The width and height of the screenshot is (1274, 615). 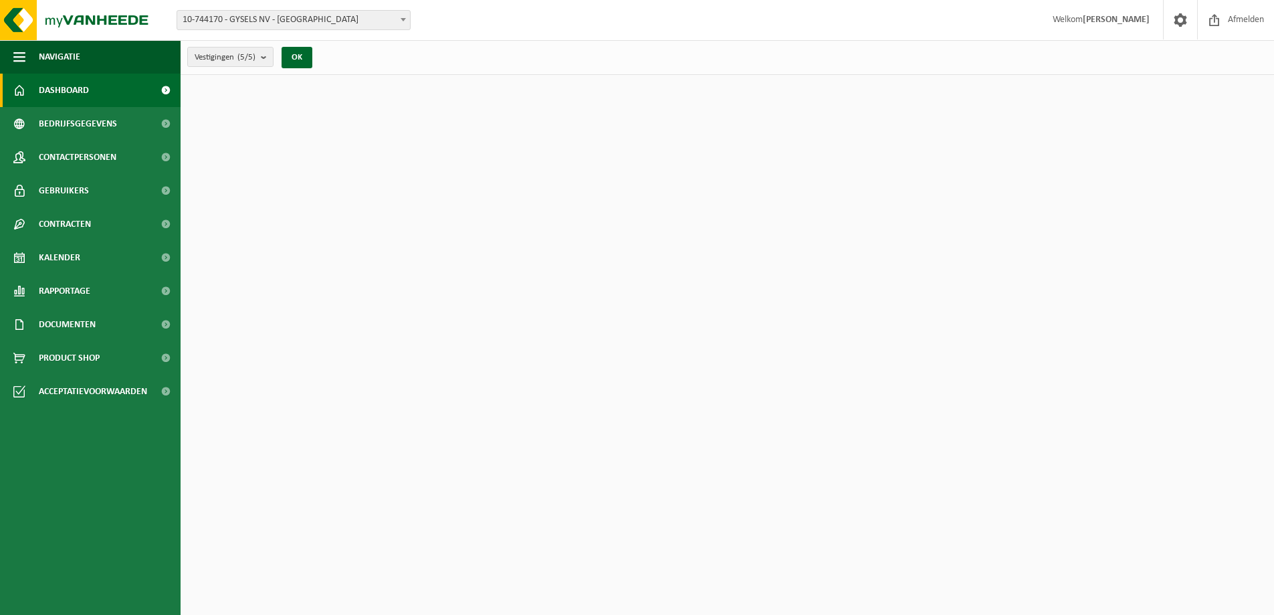 I want to click on button: OK, so click(x=297, y=58).